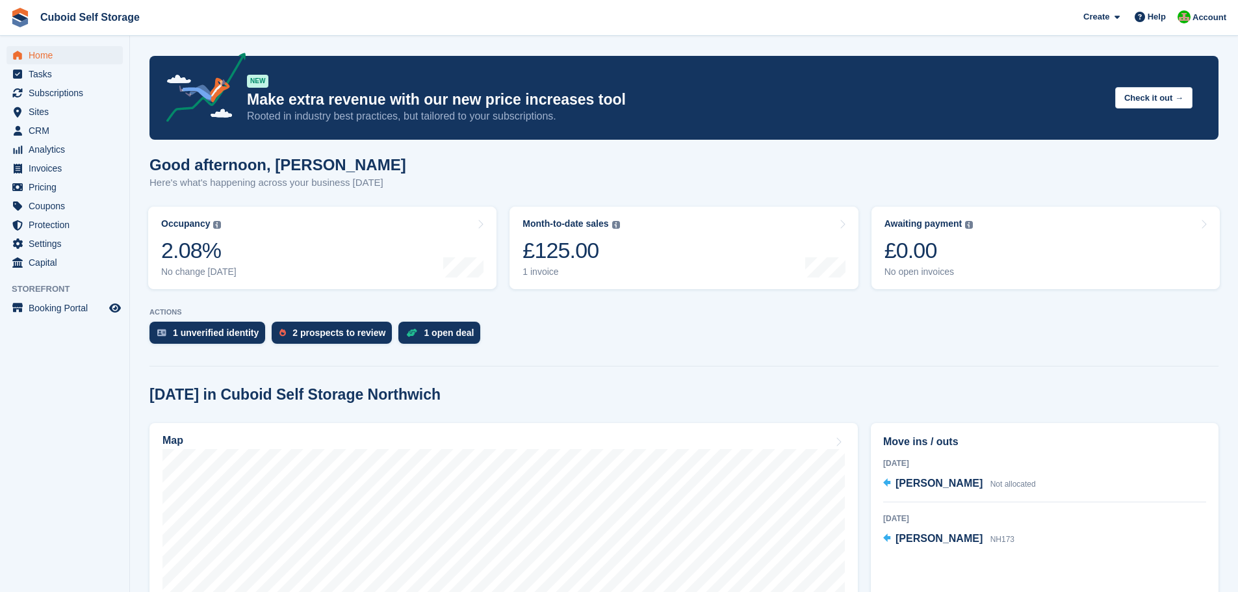 The width and height of the screenshot is (1238, 592). Describe the element at coordinates (1157, 17) in the screenshot. I see `span: Help` at that location.